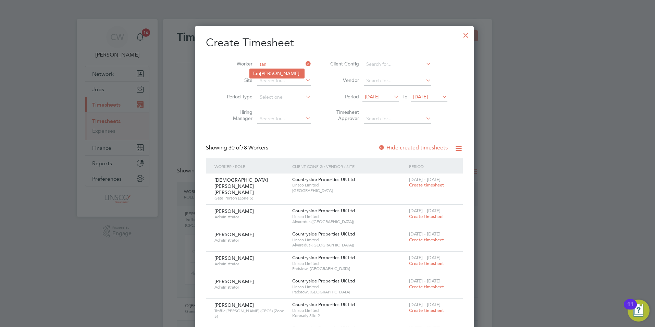  I want to click on div: Showing, so click(238, 148).